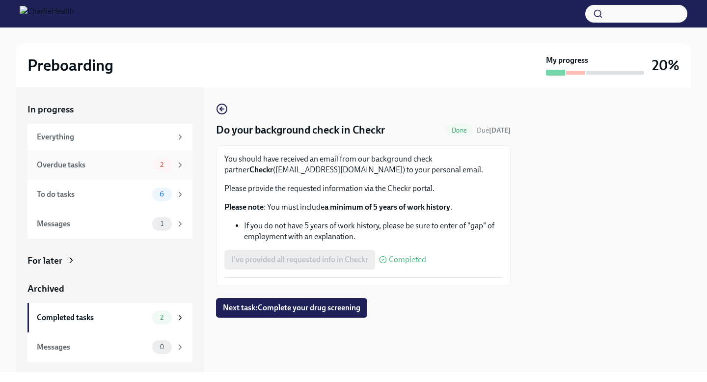  What do you see at coordinates (70, 65) in the screenshot?
I see `h2: Preboarding` at bounding box center [70, 65].